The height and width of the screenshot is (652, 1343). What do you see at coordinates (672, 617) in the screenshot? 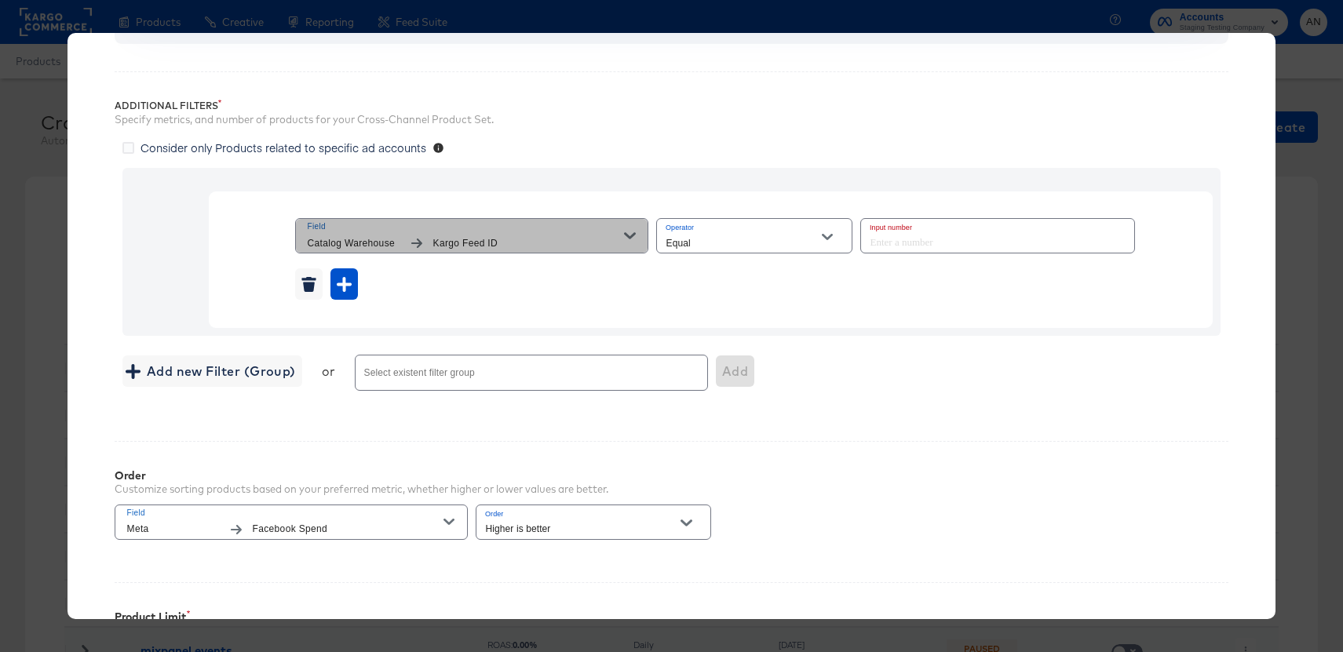
I see `div: Product Limit` at bounding box center [672, 617].